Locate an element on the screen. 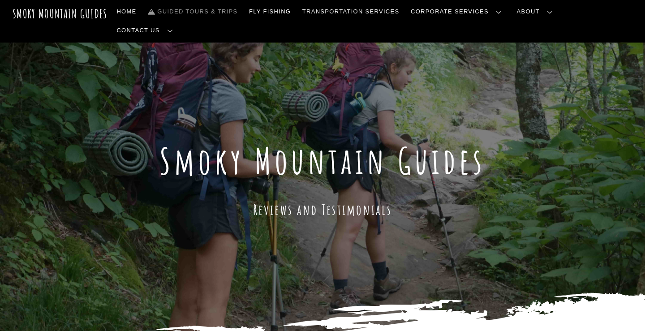  a: Home is located at coordinates (127, 12).